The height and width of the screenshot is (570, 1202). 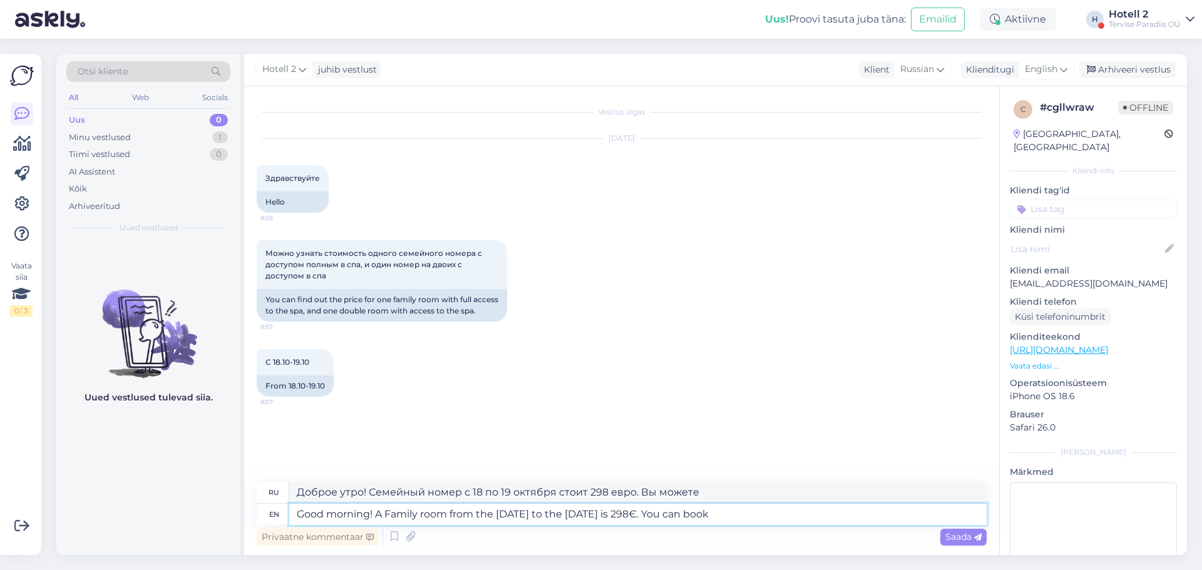 I want to click on p: Kliendi tag'id, so click(x=1093, y=190).